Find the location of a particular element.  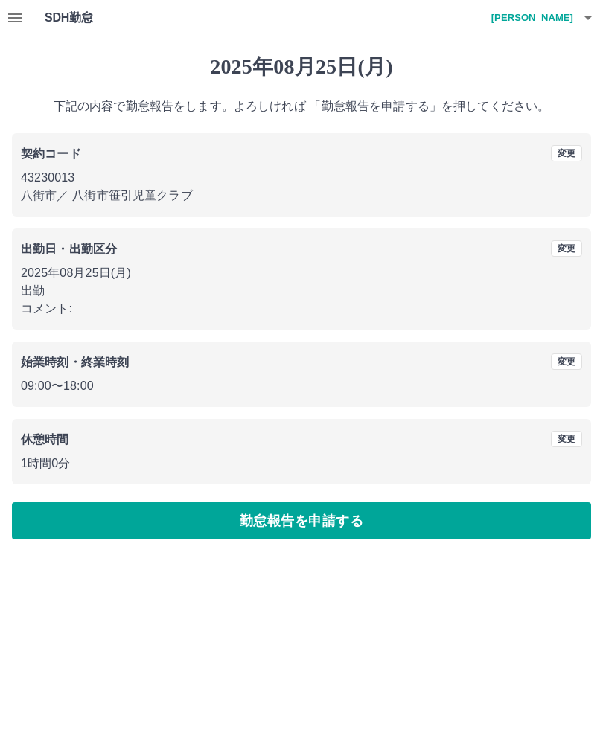

h1: 2025年08月25日(月) is located at coordinates (301, 67).